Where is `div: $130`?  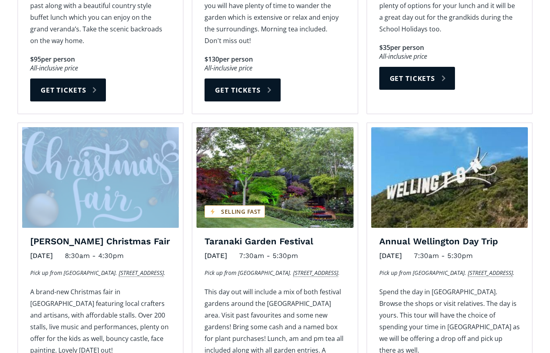
div: $130 is located at coordinates (212, 59).